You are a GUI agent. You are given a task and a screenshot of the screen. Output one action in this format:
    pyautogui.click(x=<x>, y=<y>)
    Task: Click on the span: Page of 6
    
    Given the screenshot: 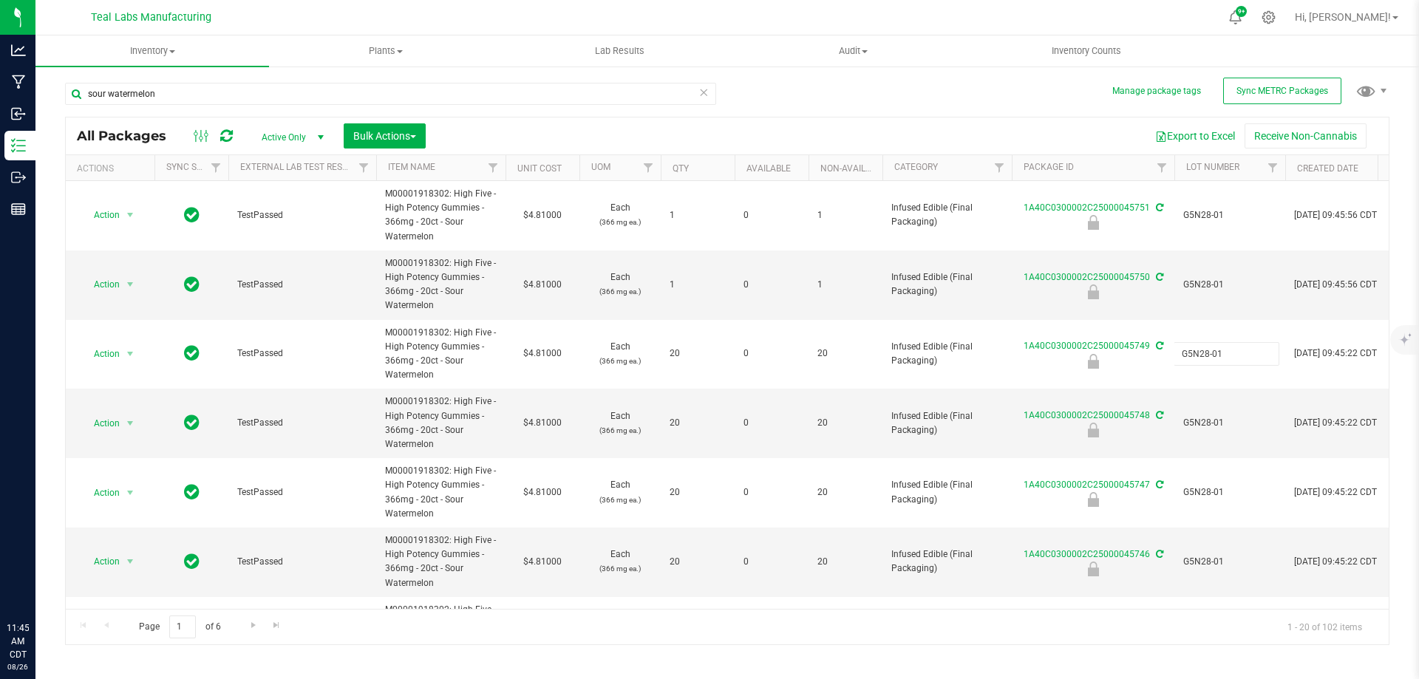 What is the action you would take?
    pyautogui.click(x=180, y=627)
    